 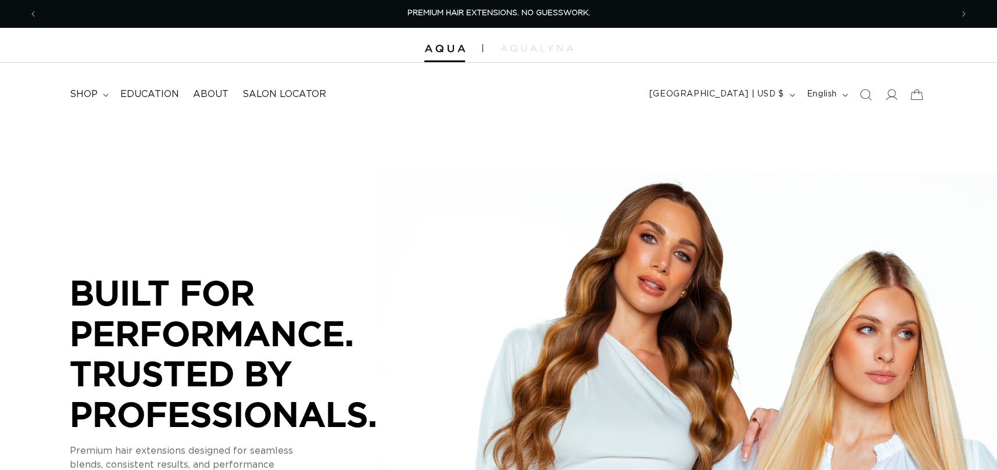 I want to click on span: shop, so click(x=84, y=94).